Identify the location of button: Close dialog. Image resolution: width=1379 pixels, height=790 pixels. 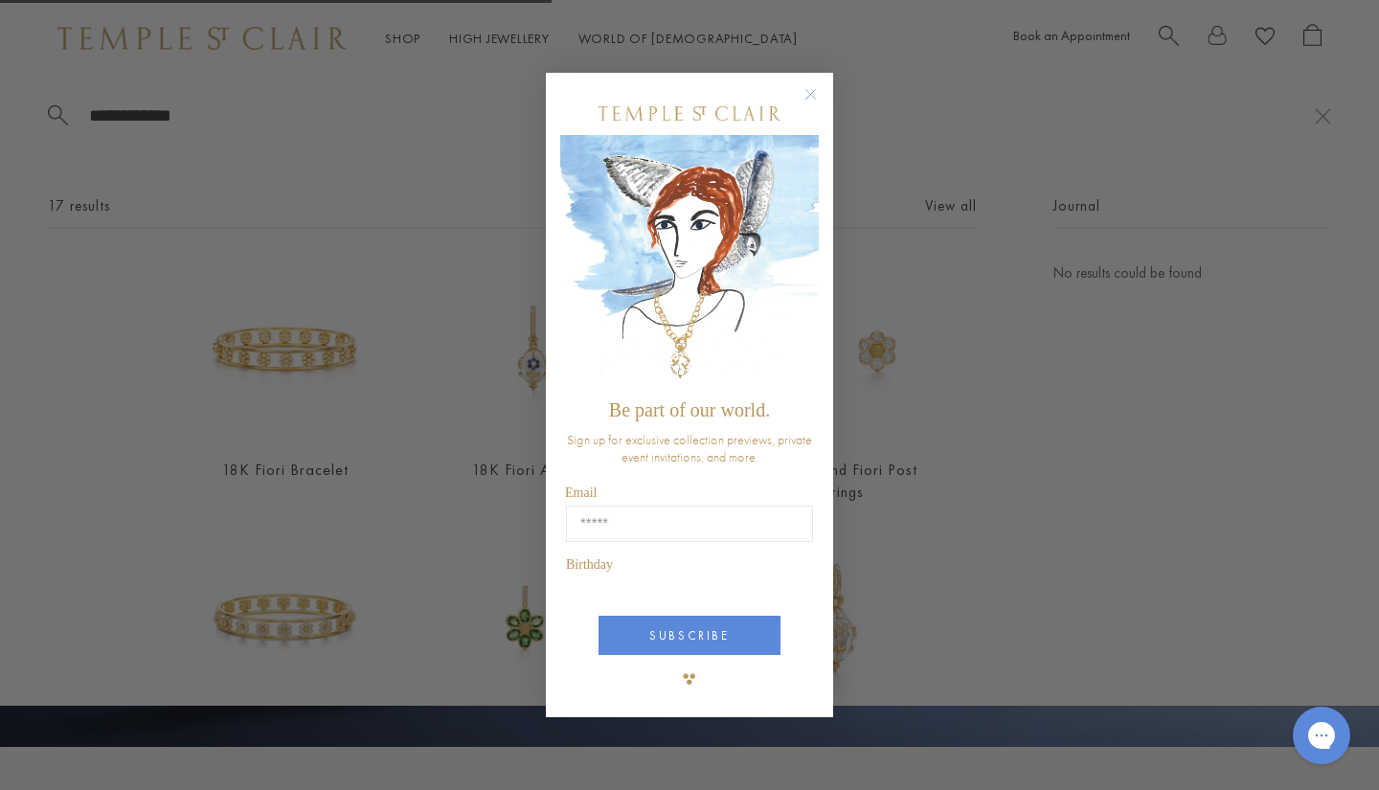
(820, 103).